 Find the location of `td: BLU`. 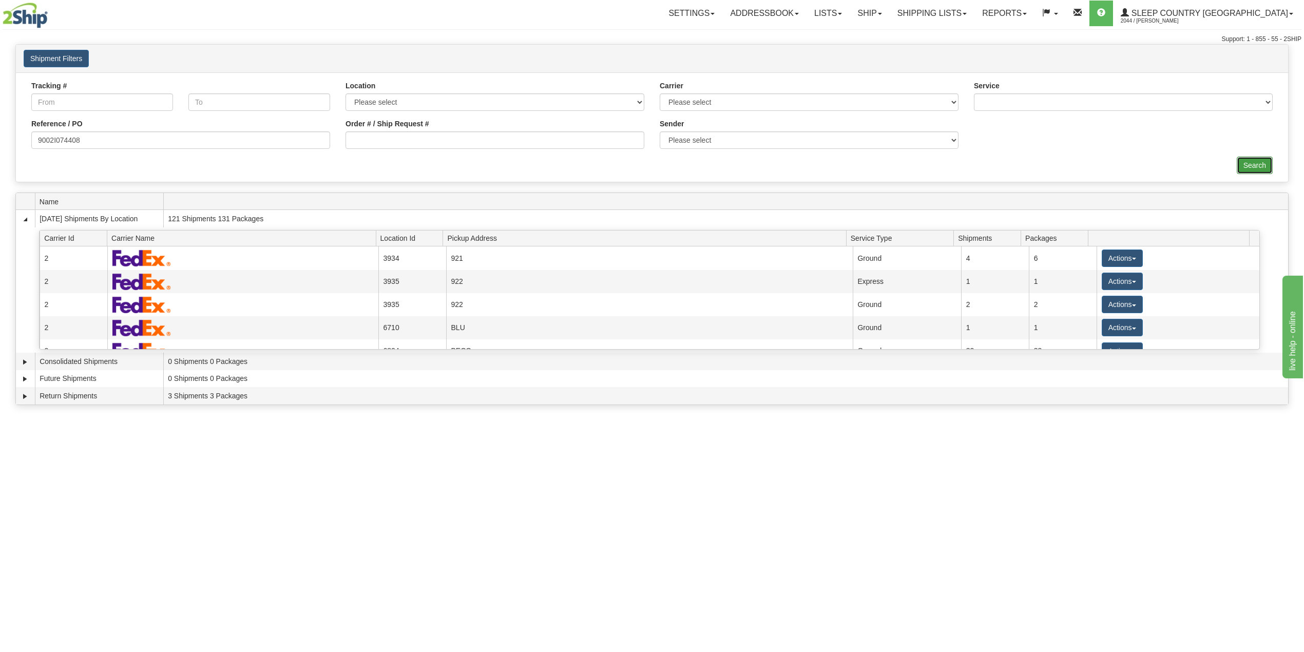

td: BLU is located at coordinates (650, 328).